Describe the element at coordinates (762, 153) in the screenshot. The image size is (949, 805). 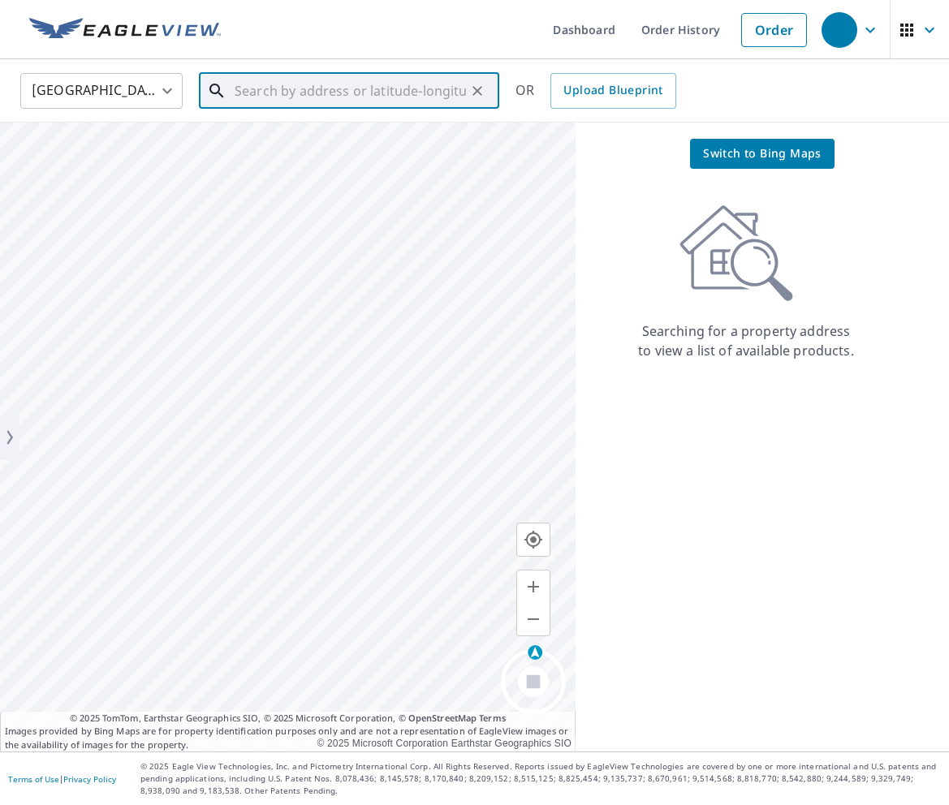
I see `button: Switch to Bing Maps` at that location.